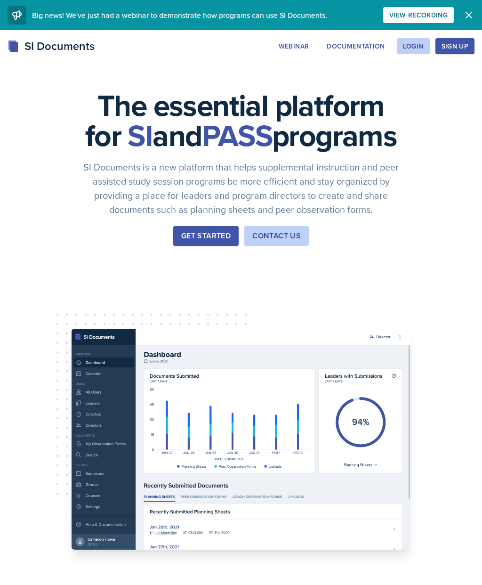 Image resolution: width=482 pixels, height=585 pixels. What do you see at coordinates (455, 46) in the screenshot?
I see `div: Sign Up` at bounding box center [455, 46].